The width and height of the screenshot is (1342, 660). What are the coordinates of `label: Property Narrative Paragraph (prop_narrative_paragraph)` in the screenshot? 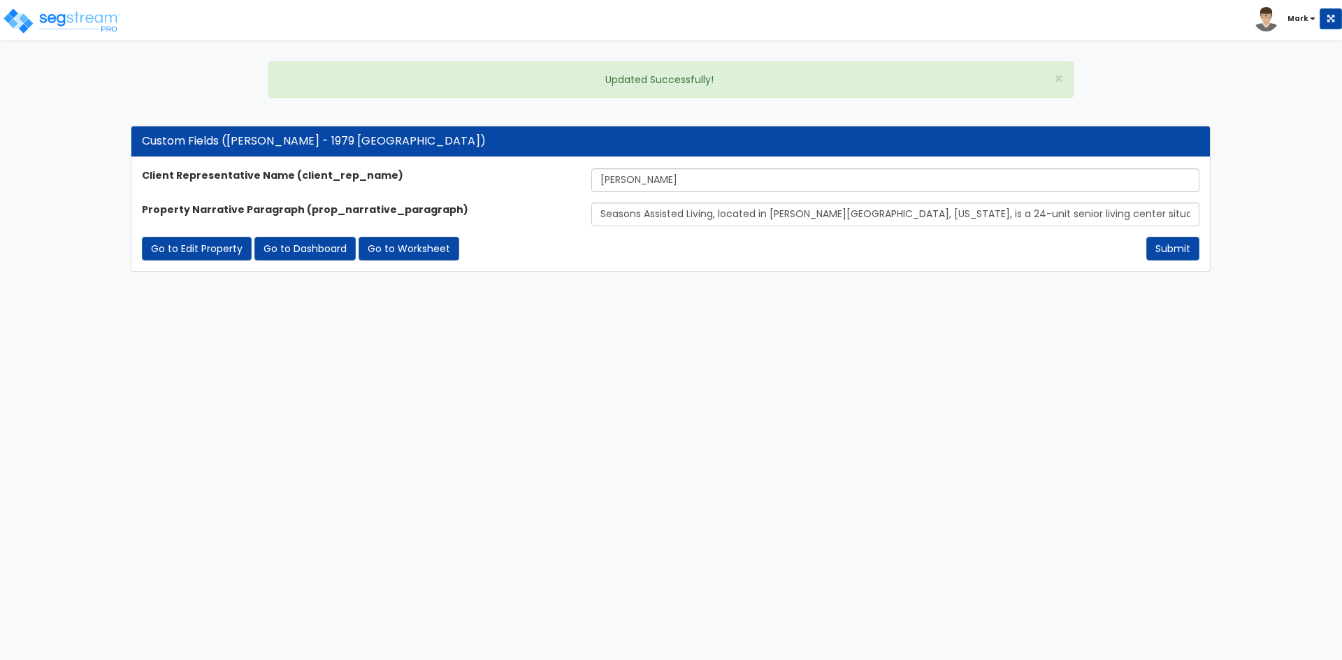 It's located at (356, 210).